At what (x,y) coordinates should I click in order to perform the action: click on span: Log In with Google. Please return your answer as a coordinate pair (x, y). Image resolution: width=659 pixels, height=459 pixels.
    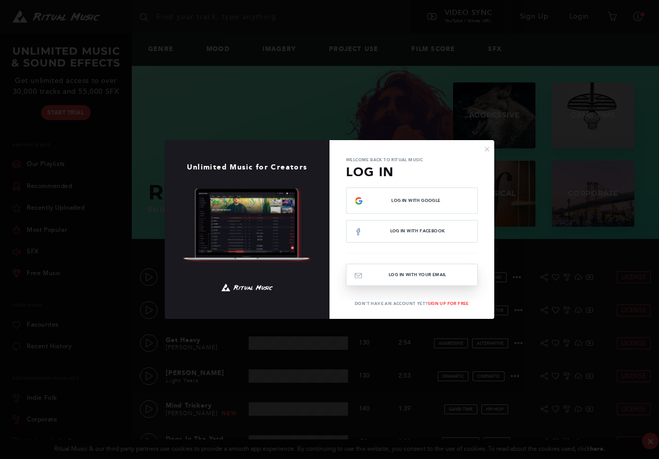
    Looking at the image, I should click on (416, 200).